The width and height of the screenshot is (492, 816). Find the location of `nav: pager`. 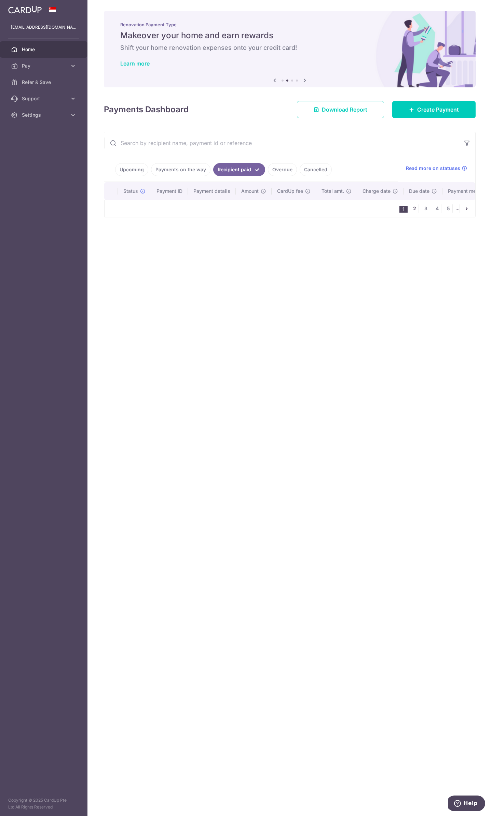

nav: pager is located at coordinates (437, 209).